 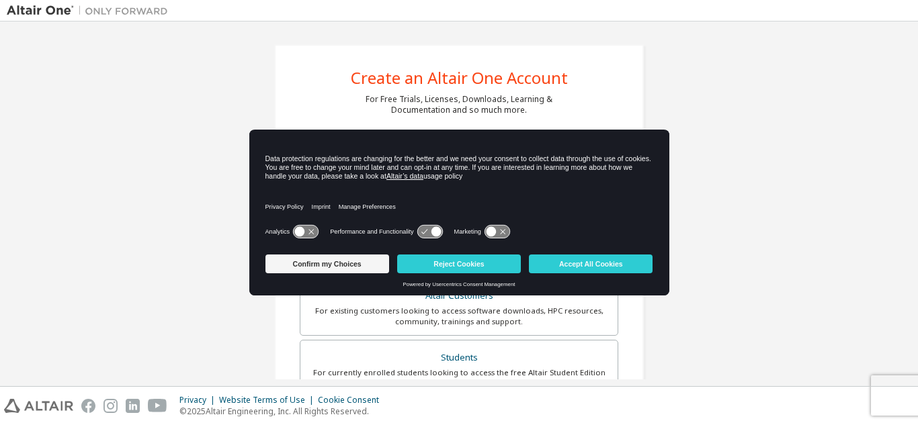 I want to click on img: linkedin.svg, so click(x=132, y=406).